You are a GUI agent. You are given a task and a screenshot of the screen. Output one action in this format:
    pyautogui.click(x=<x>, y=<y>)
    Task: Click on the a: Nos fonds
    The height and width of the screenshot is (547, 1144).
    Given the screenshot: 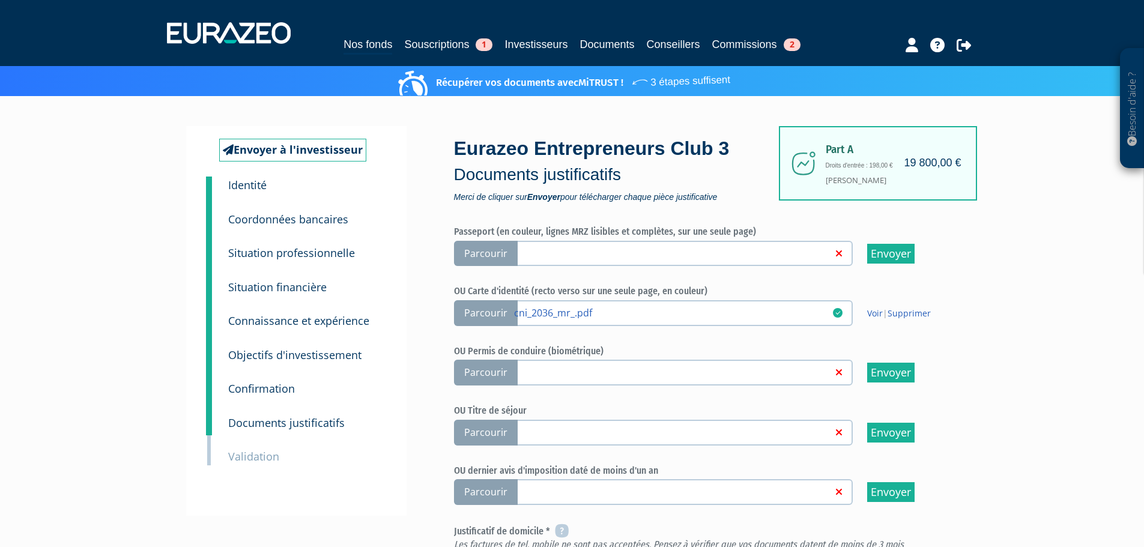 What is the action you would take?
    pyautogui.click(x=368, y=45)
    